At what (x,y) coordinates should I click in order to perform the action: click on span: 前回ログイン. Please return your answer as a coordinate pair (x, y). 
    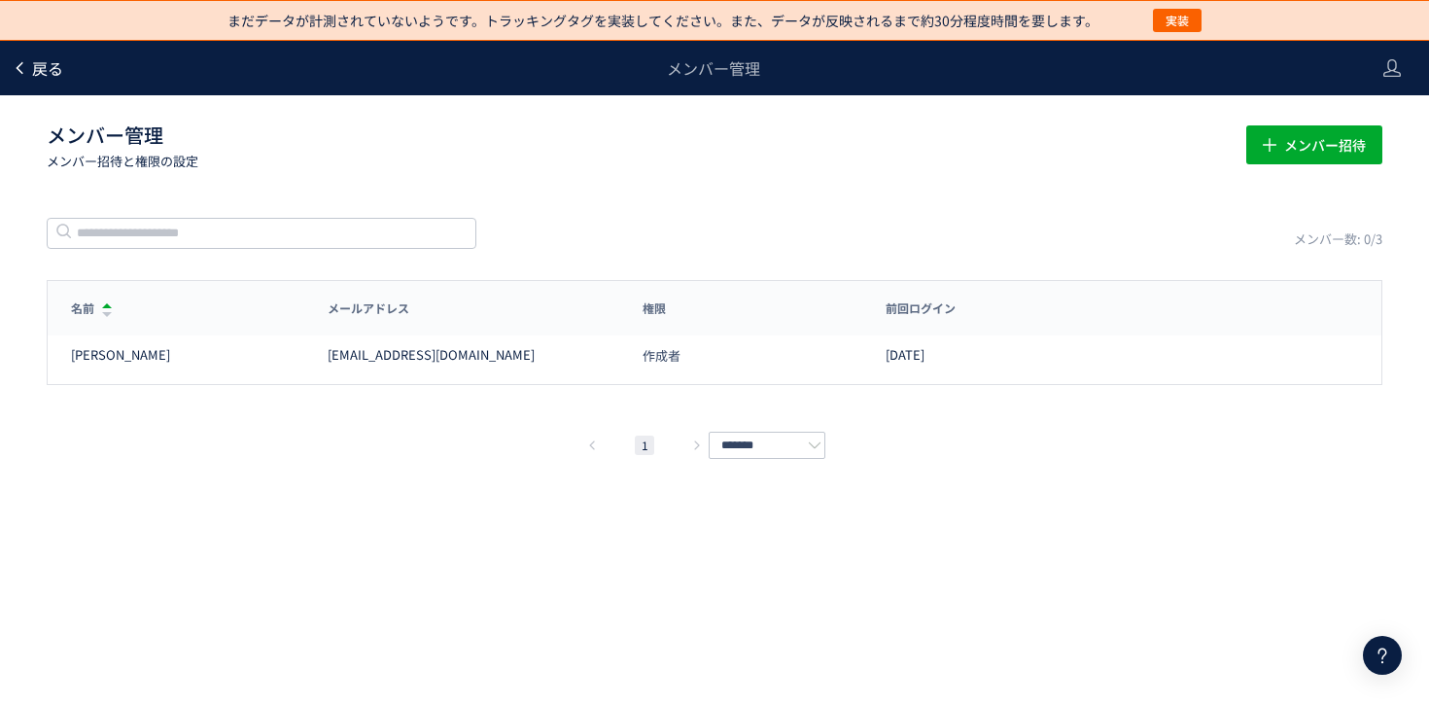
    Looking at the image, I should click on (920, 307).